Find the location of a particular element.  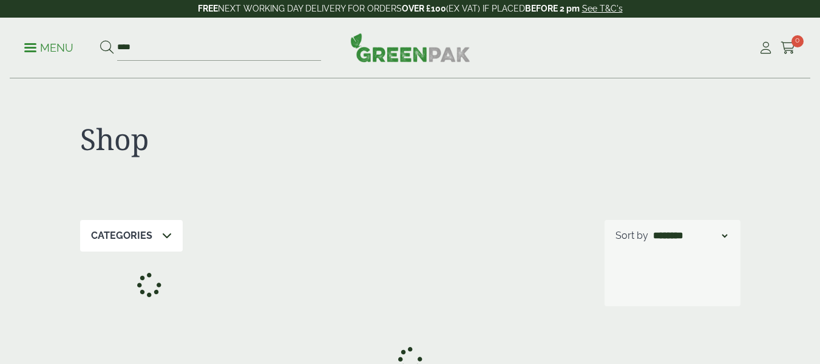

strong: BEFORE 2 pm is located at coordinates (553, 9).